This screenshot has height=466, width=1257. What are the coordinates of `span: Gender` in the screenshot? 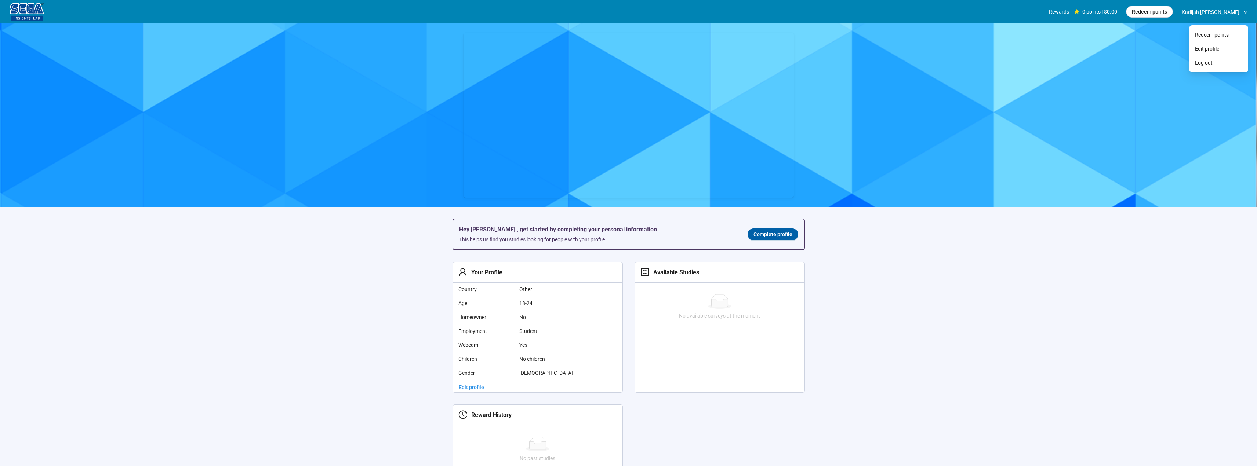 It's located at (486, 373).